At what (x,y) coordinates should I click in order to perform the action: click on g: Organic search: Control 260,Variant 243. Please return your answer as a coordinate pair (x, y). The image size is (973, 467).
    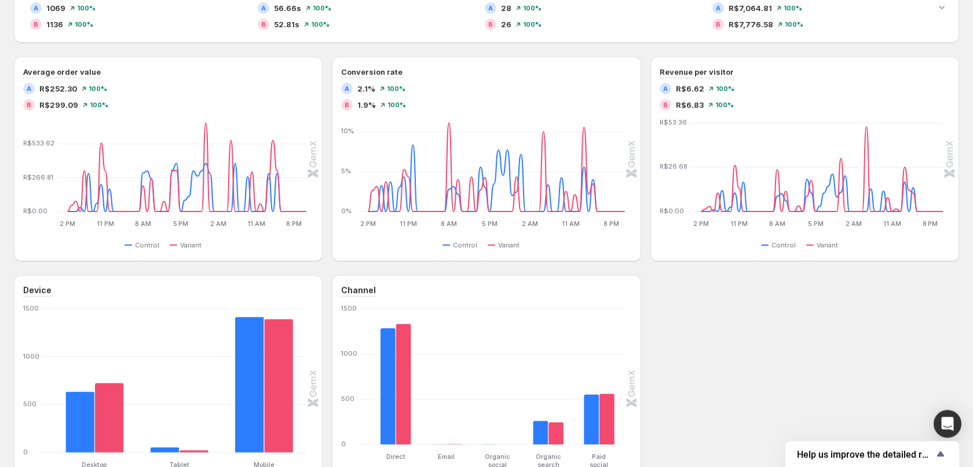
    Looking at the image, I should click on (548, 376).